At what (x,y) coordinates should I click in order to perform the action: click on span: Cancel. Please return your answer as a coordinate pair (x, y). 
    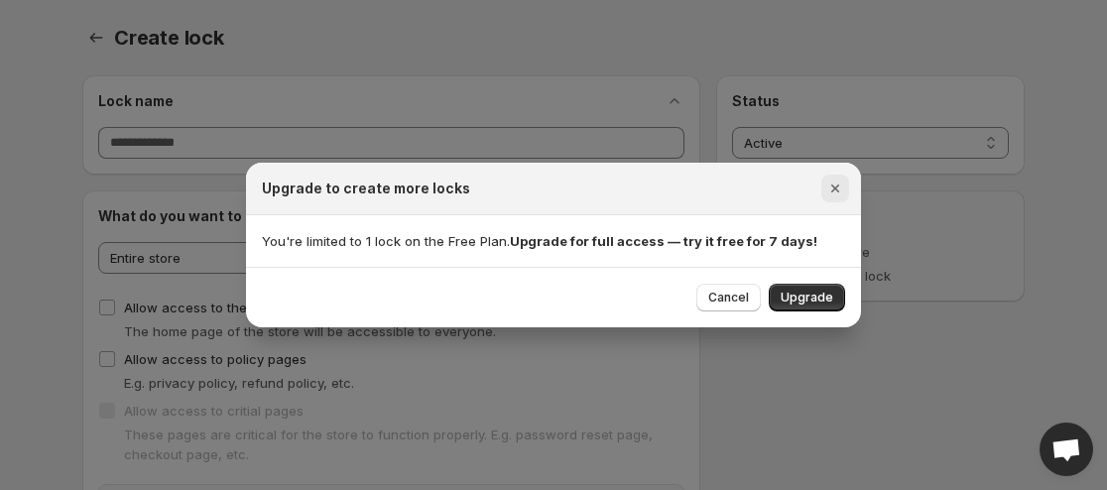
    Looking at the image, I should click on (728, 298).